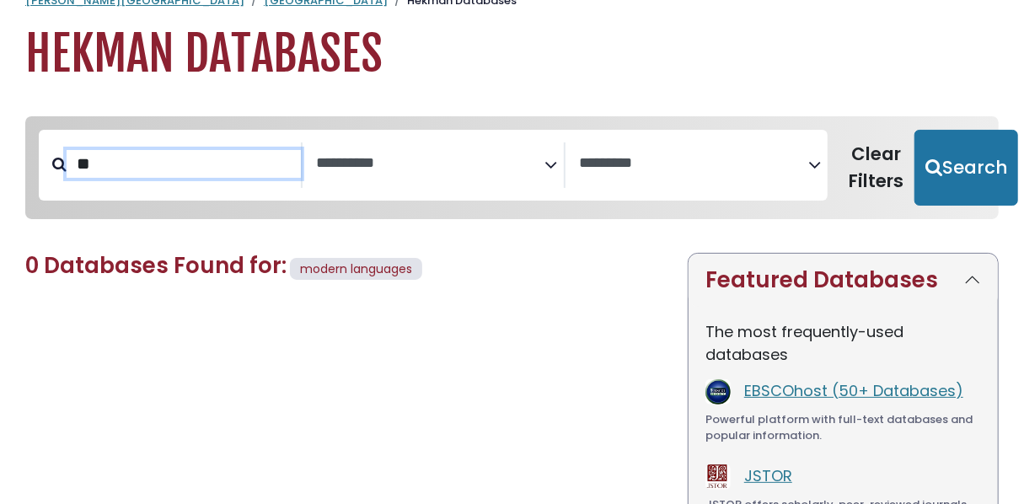 This screenshot has width=1024, height=504. What do you see at coordinates (512, 54) in the screenshot?
I see `h1: Hekman Databases` at bounding box center [512, 54].